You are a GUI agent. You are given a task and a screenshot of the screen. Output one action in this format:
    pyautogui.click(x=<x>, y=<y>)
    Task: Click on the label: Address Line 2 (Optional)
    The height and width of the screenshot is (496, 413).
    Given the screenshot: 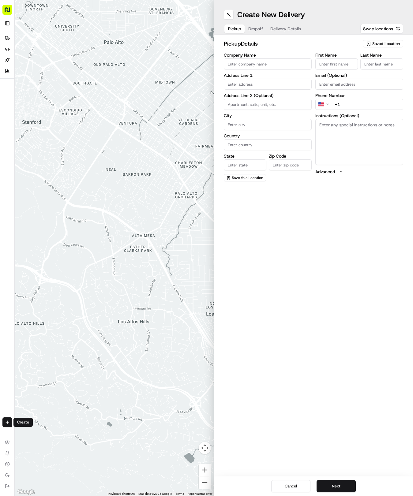 What is the action you would take?
    pyautogui.click(x=268, y=96)
    